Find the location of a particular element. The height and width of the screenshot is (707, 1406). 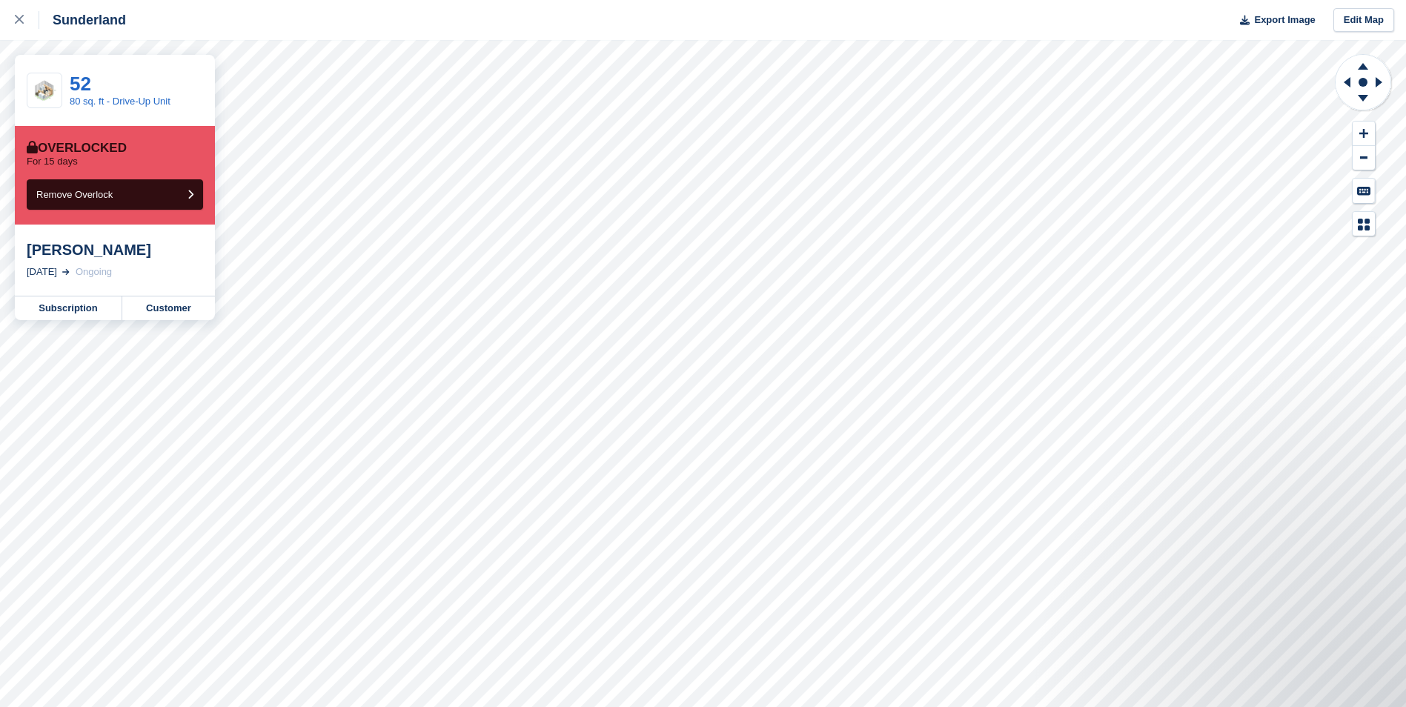

a: 80 sq. ft - Drive-Up Unit is located at coordinates (120, 101).